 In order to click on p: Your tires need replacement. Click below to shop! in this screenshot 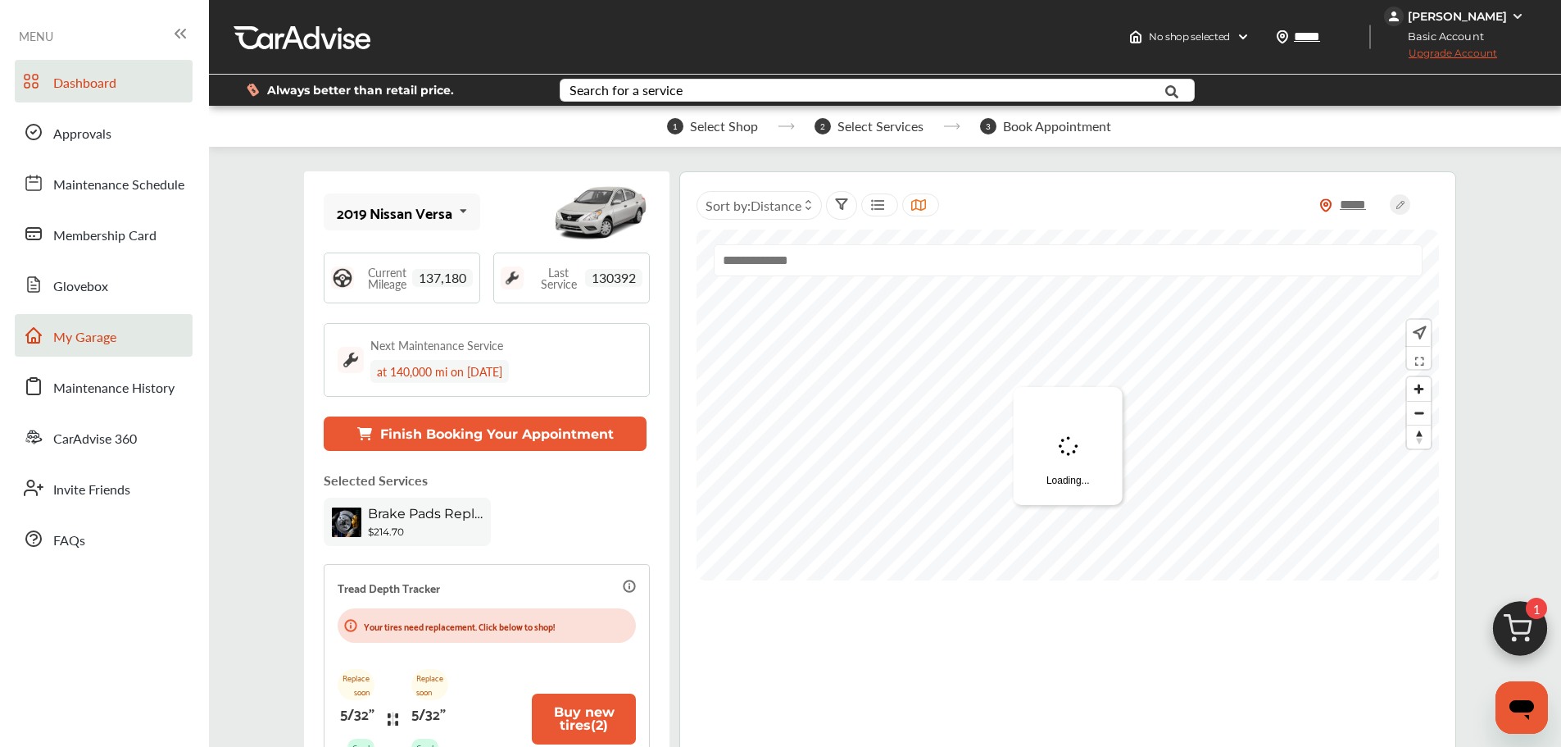, I will do `click(459, 625)`.